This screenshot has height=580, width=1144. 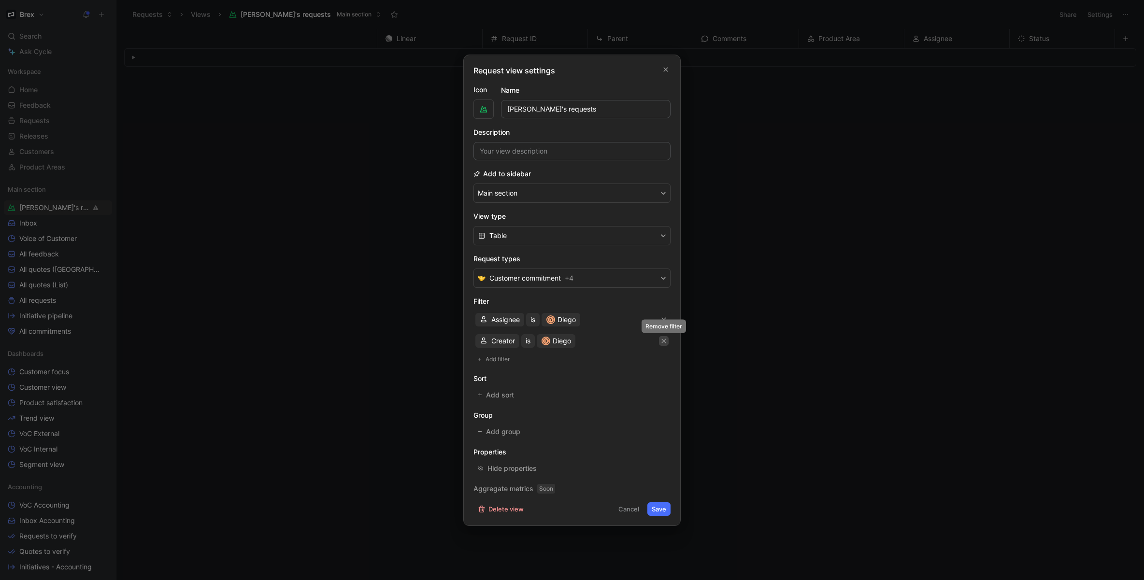 I want to click on button: Save, so click(x=659, y=509).